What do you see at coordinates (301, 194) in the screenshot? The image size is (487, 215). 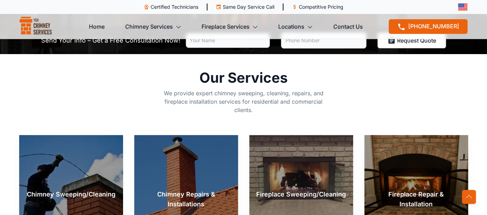 I see `p: Fireplace Sweeping/Cleaning` at bounding box center [301, 194].